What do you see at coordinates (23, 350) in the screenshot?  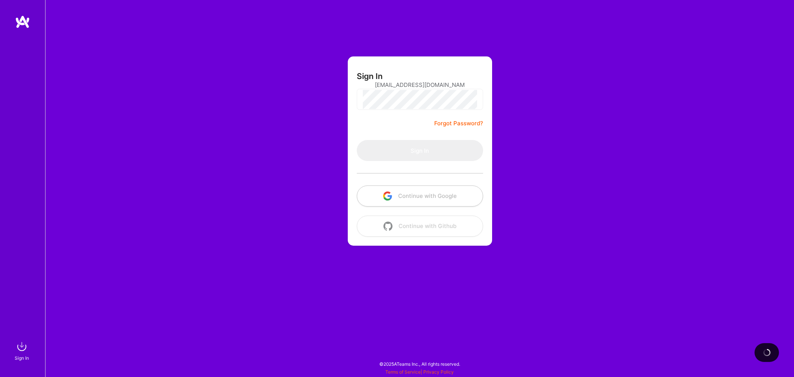 I see `a: sign inSign In` at bounding box center [23, 350].